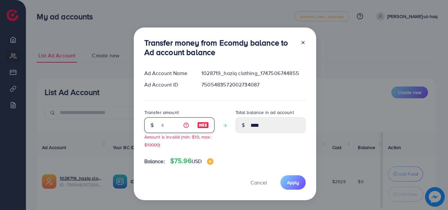 The height and width of the screenshot is (210, 448). I want to click on span: Cancel, so click(259, 183).